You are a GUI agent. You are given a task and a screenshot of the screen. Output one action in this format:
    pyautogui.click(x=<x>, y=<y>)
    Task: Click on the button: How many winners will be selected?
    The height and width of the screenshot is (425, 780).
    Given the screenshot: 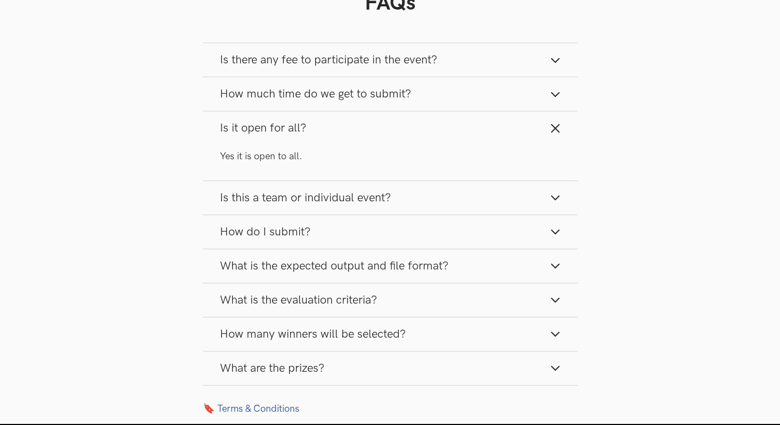 What is the action you would take?
    pyautogui.click(x=390, y=334)
    